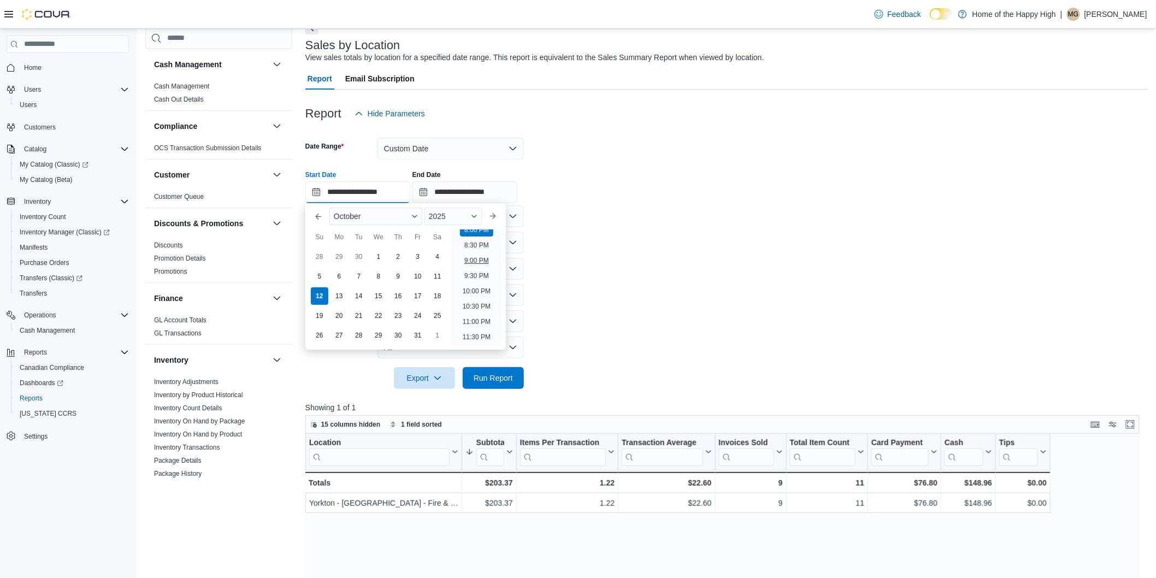 The width and height of the screenshot is (1156, 578). Describe the element at coordinates (211, 224) in the screenshot. I see `button: Discounts & Promotions` at that location.